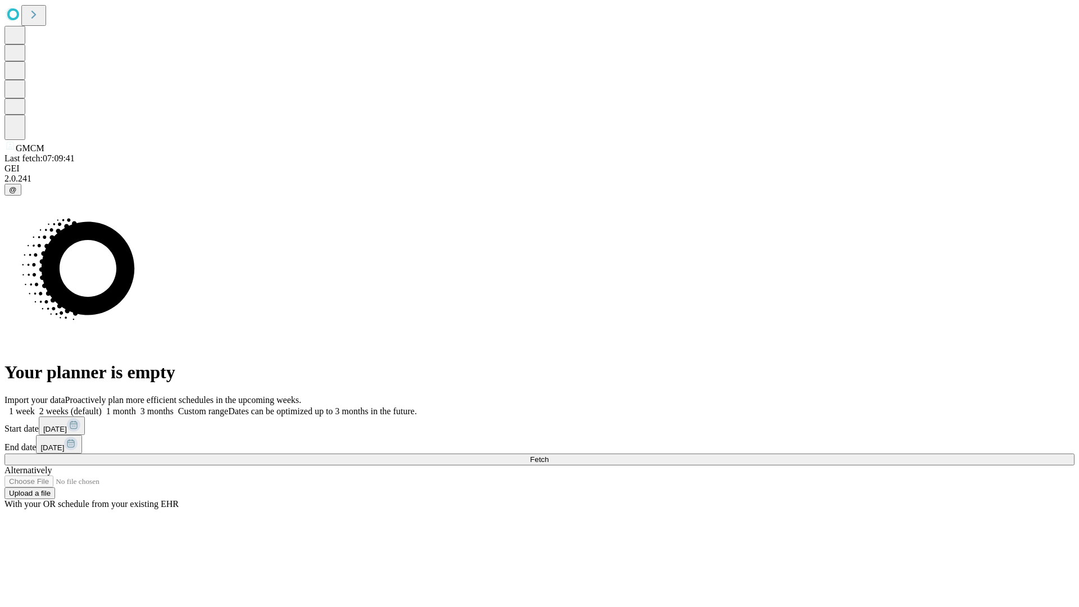 Image resolution: width=1079 pixels, height=607 pixels. Describe the element at coordinates (539, 169) in the screenshot. I see `div: GEI` at that location.